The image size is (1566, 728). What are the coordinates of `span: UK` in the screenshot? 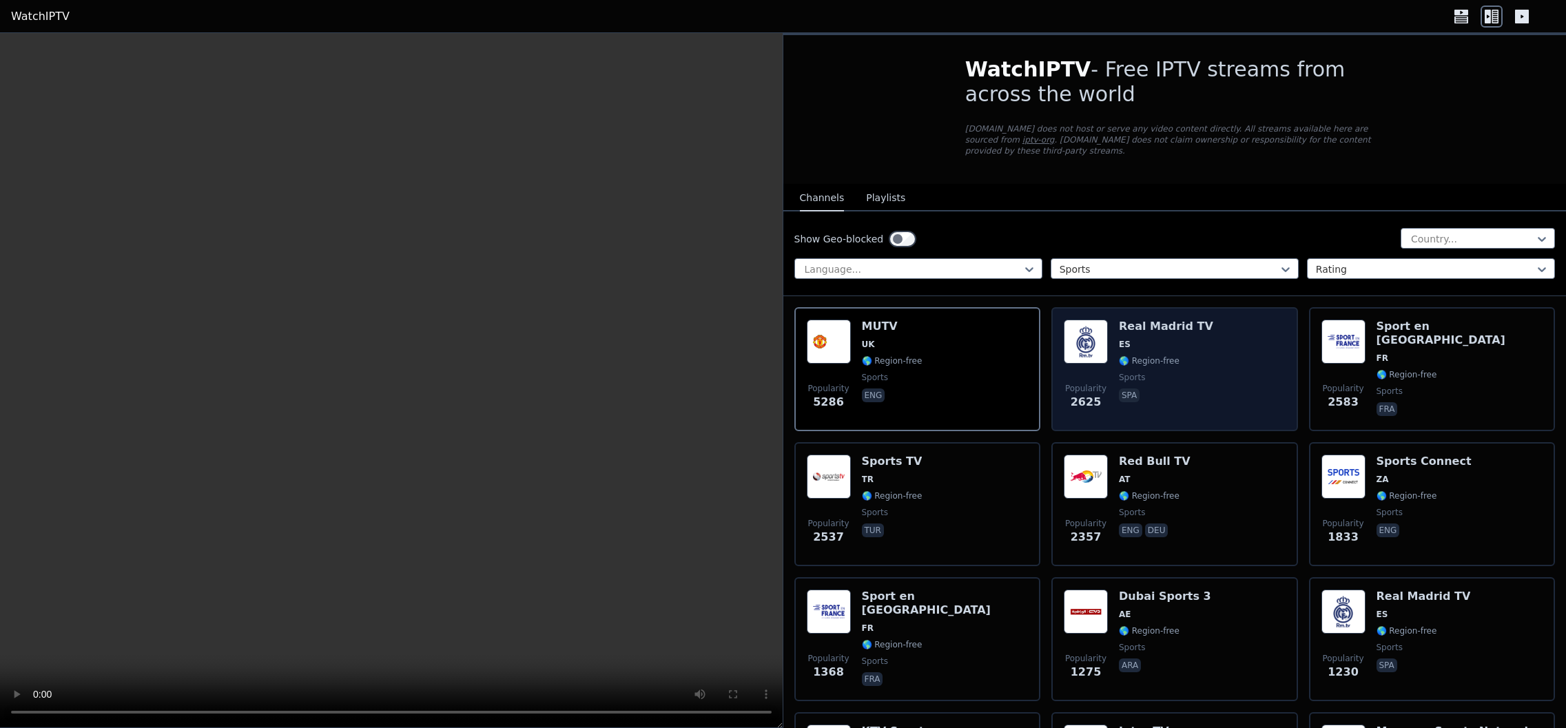 It's located at (868, 344).